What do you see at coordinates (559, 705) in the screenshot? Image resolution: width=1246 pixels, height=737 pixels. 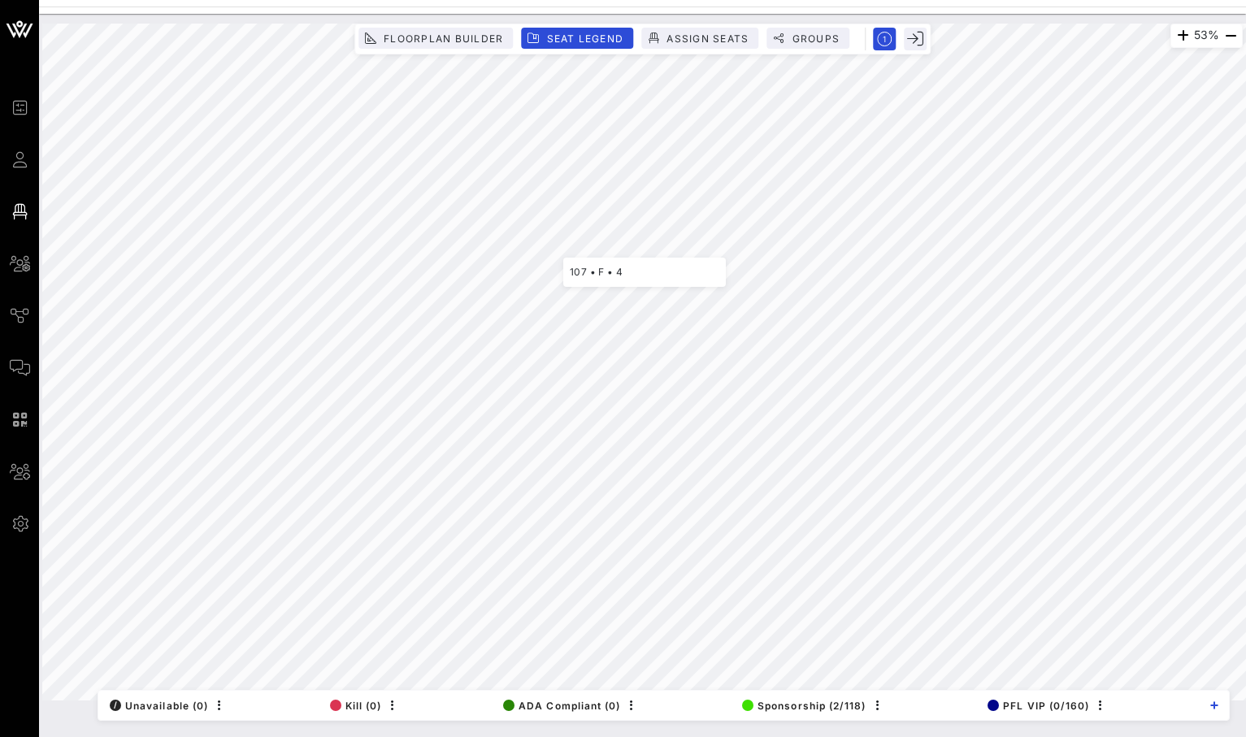 I see `button: ADA Compliant (0)` at bounding box center [559, 705].